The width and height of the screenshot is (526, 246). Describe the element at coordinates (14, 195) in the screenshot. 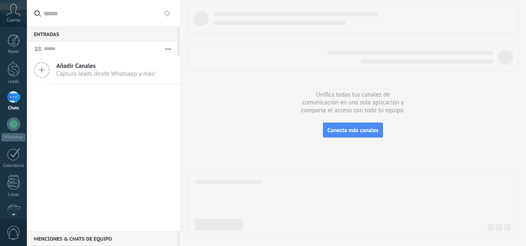

I see `div: Listas` at that location.